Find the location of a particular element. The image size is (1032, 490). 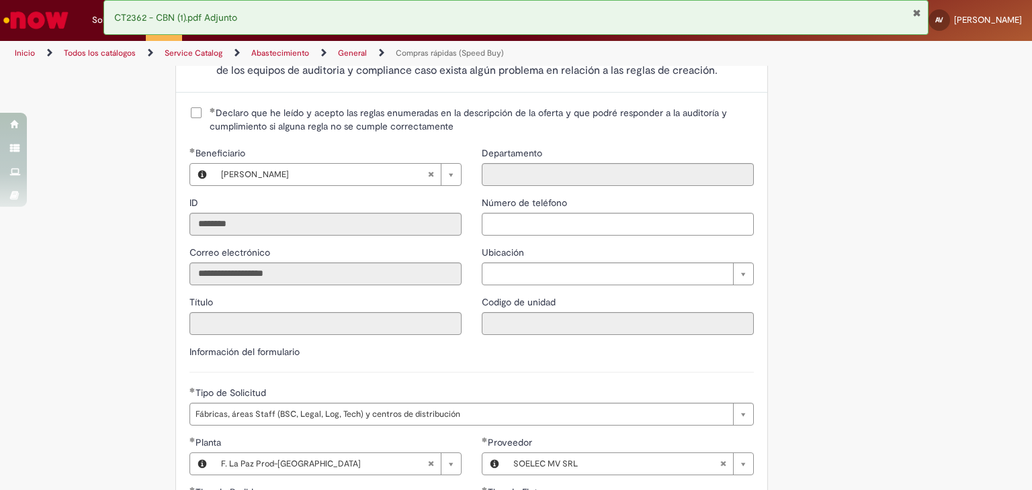

span: Declaro que he leído y acepto las reglas enumeradas en la descripción de la oferta y que podré re... is located at coordinates (482, 120).